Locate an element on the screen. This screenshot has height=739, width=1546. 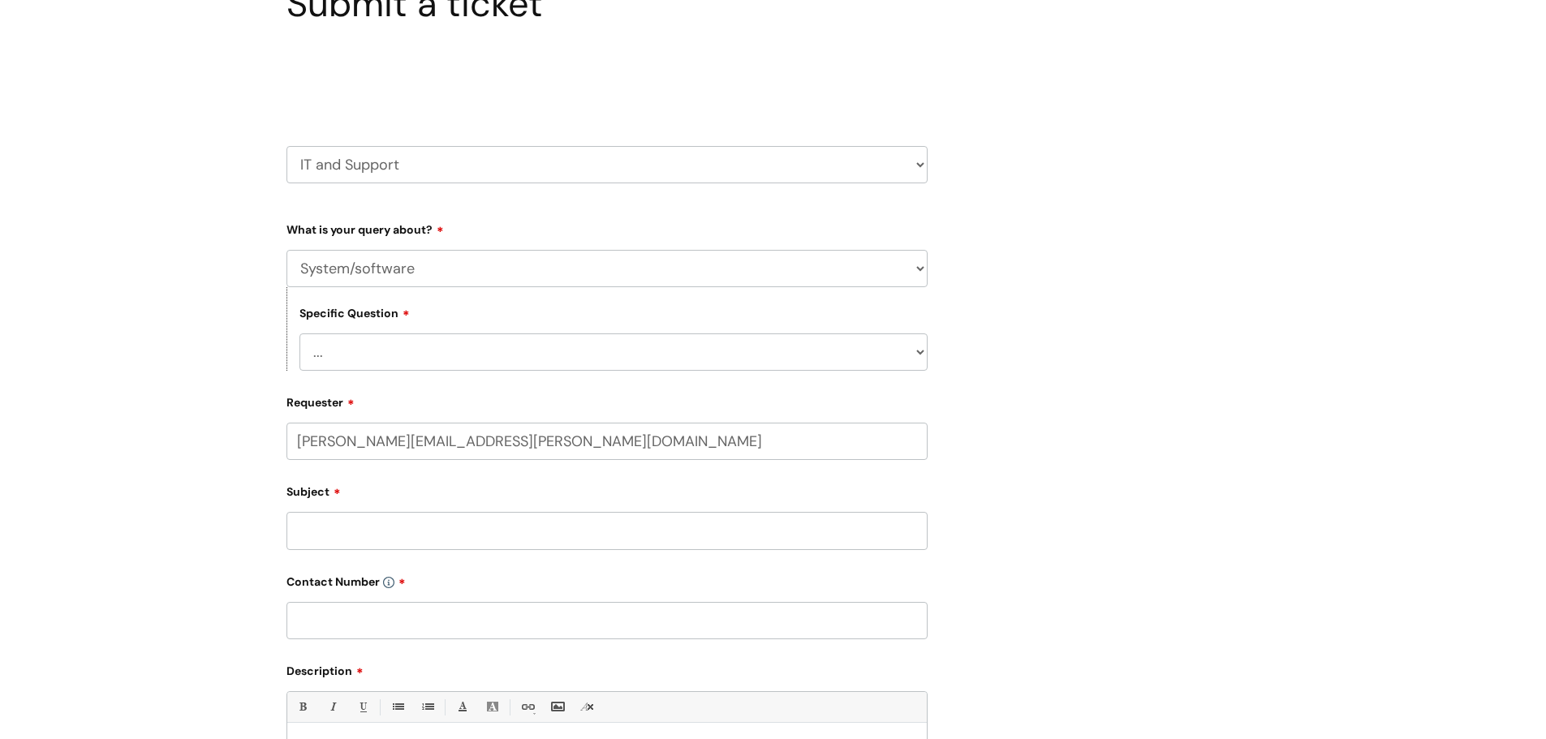
label: Requester is located at coordinates (607, 400).